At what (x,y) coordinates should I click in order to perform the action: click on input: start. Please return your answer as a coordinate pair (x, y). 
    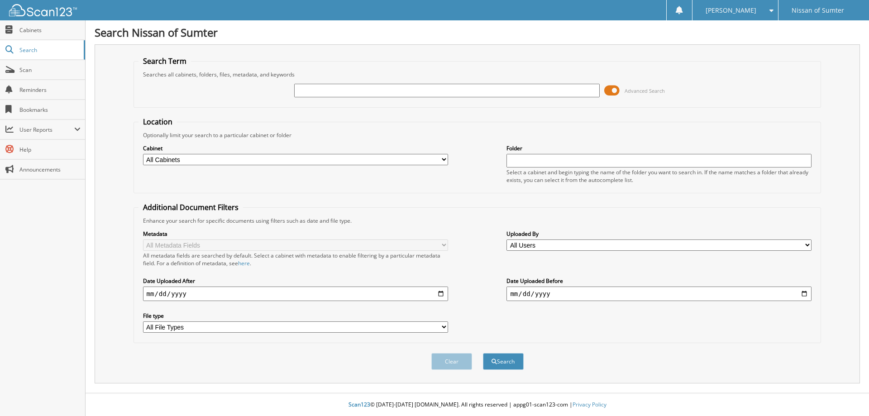
    Looking at the image, I should click on (295, 294).